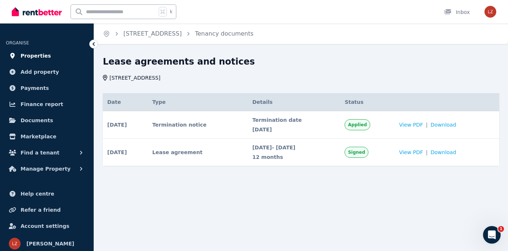 The width and height of the screenshot is (508, 251). What do you see at coordinates (47, 72) in the screenshot?
I see `a: Add property` at bounding box center [47, 72].